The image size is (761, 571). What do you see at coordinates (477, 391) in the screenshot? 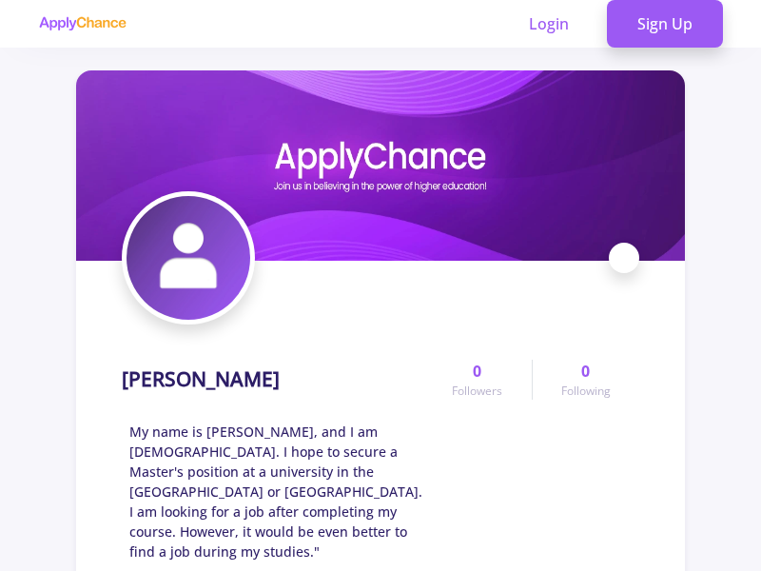
I see `span: Followers` at bounding box center [477, 391].